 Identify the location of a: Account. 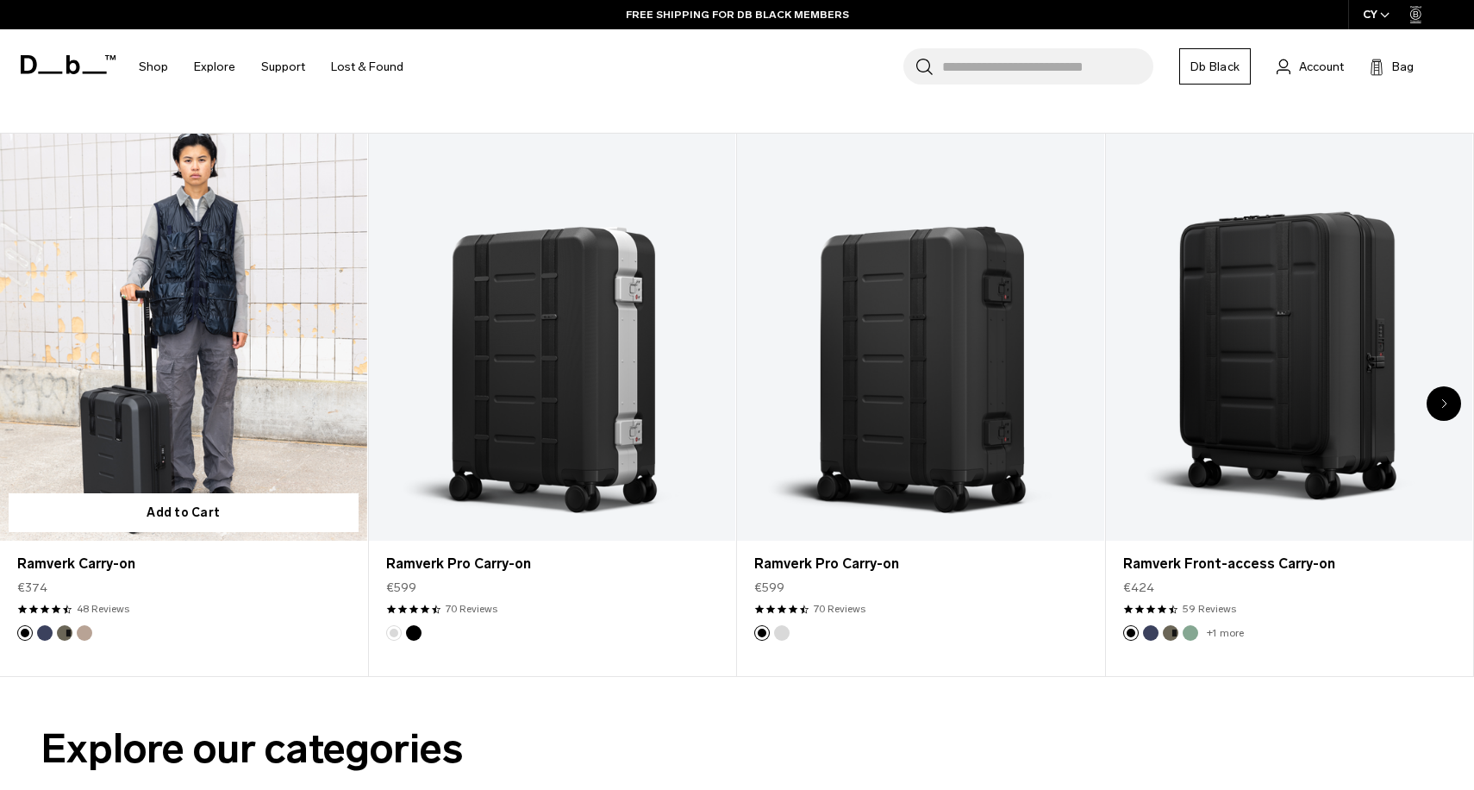
(1310, 66).